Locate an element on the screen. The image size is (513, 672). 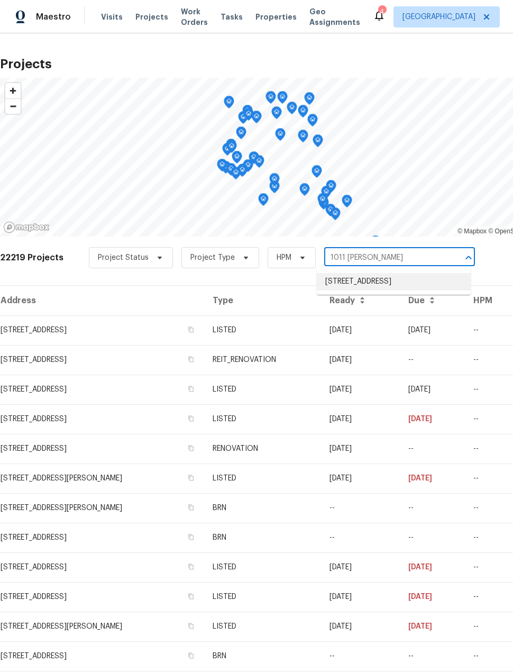
button: Close is located at coordinates (469, 258).